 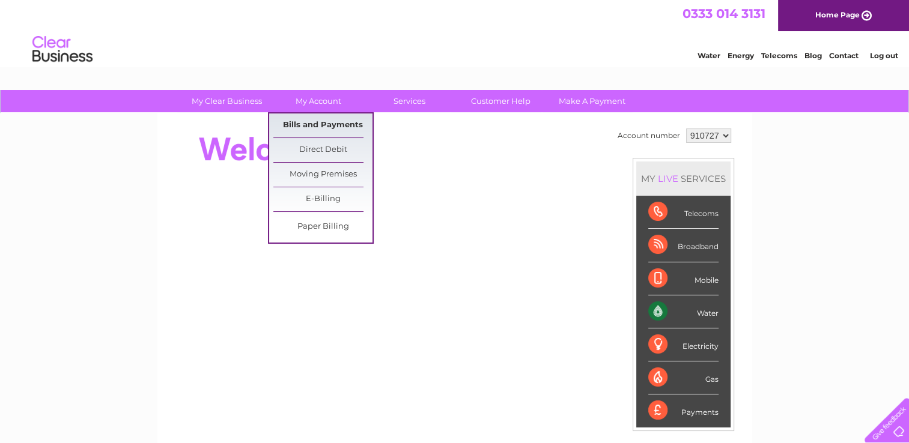 I want to click on div: Gas, so click(x=683, y=378).